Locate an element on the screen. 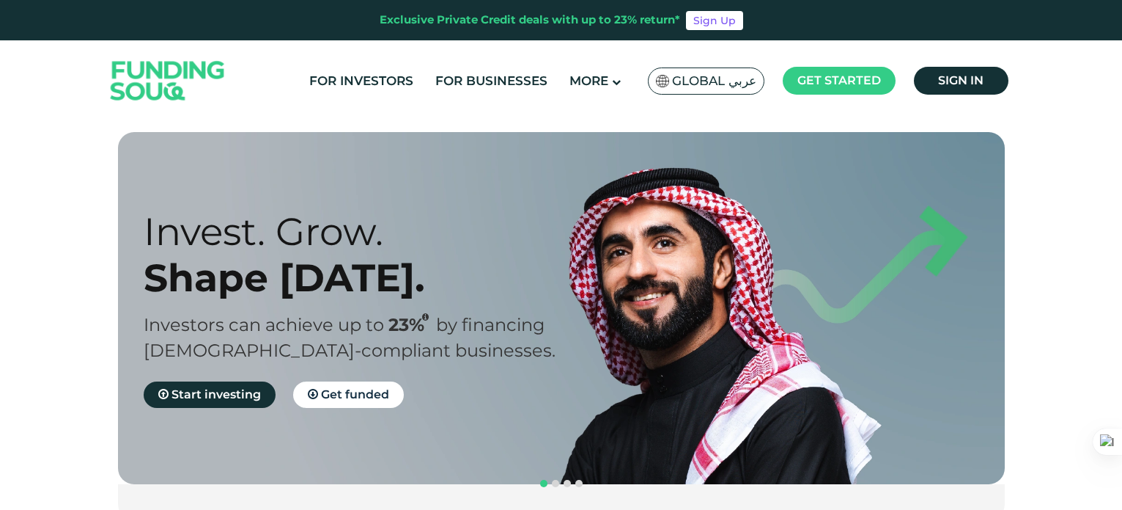  img: Logo is located at coordinates (168, 81).